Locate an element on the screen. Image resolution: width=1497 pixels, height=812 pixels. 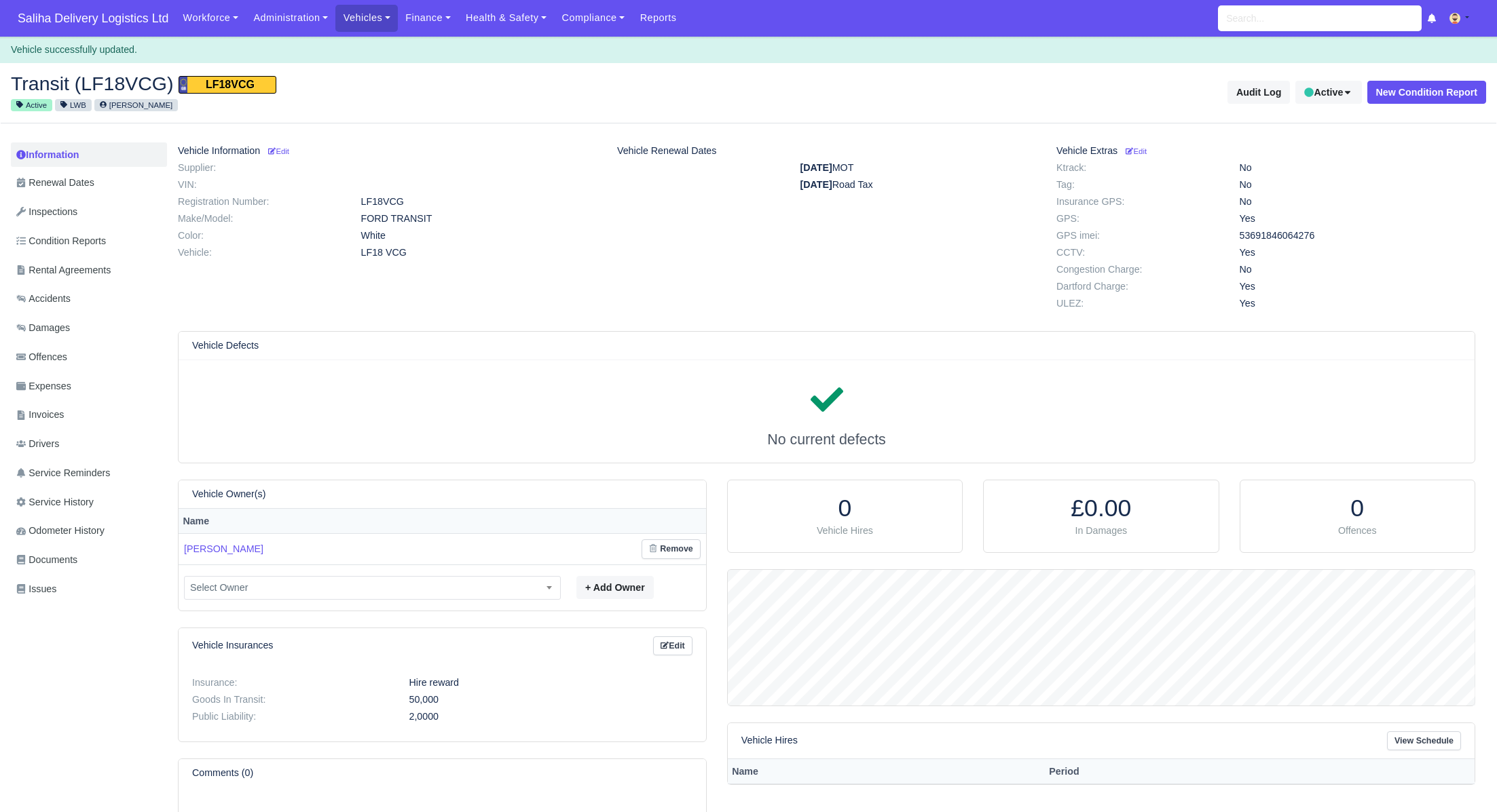
span: Damages is located at coordinates (43, 328).